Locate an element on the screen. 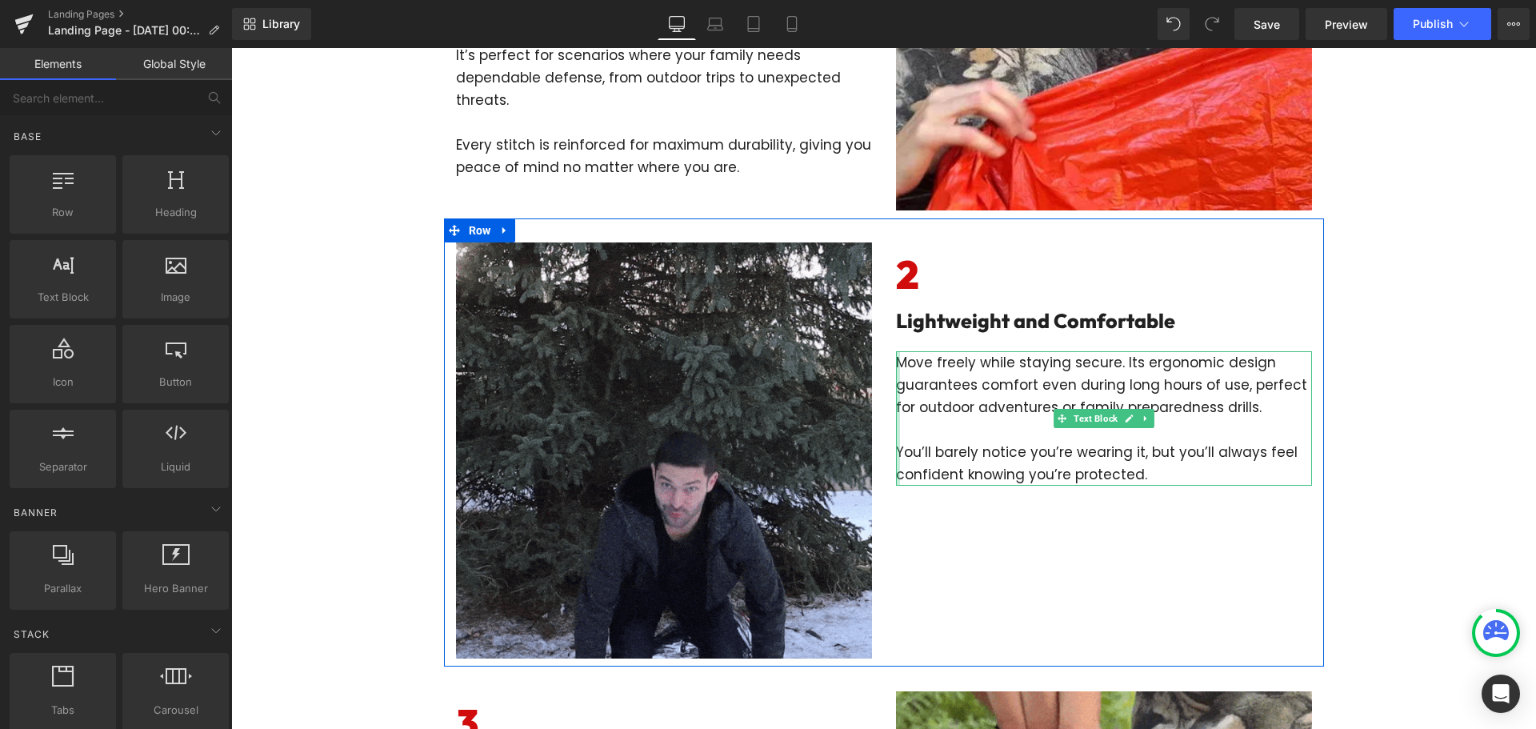 The image size is (1536, 729). button: Undo is located at coordinates (1174, 24).